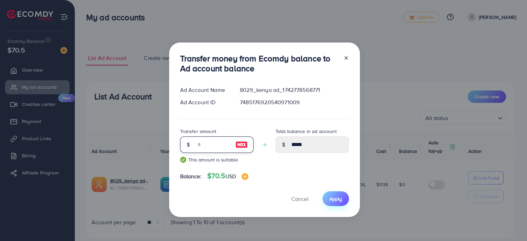 The image size is (527, 241). Describe the element at coordinates (259, 63) in the screenshot. I see `h3: Transfer money from Ecomdy balance to Ad account balance` at that location.